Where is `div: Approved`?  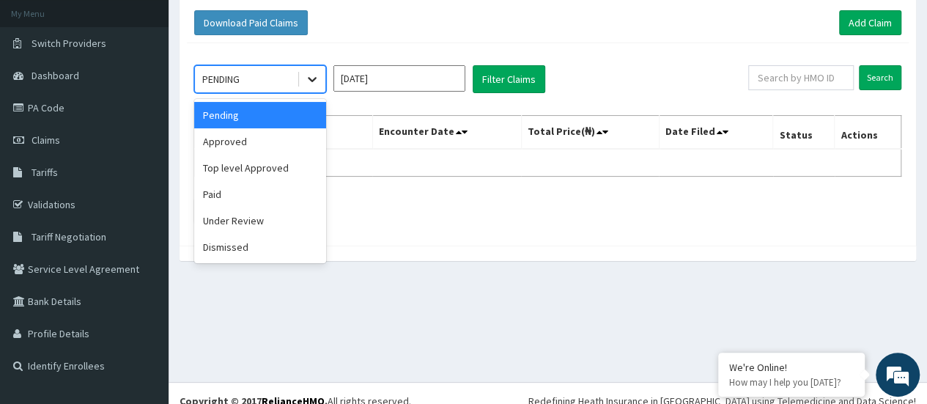
div: Approved is located at coordinates (260, 141).